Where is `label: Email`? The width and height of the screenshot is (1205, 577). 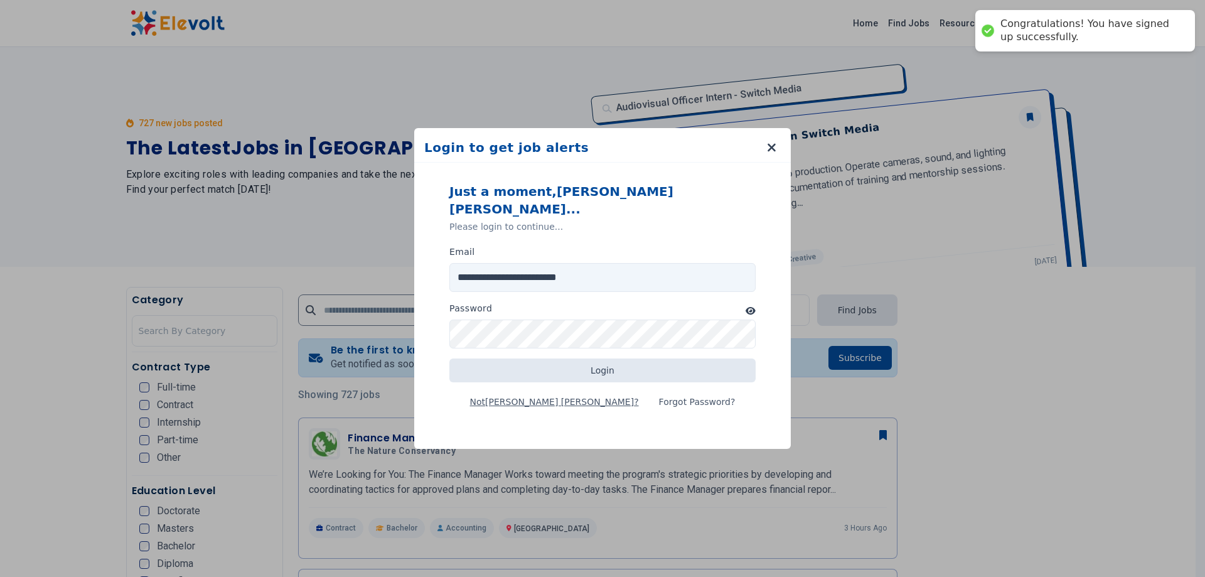
label: Email is located at coordinates (462, 252).